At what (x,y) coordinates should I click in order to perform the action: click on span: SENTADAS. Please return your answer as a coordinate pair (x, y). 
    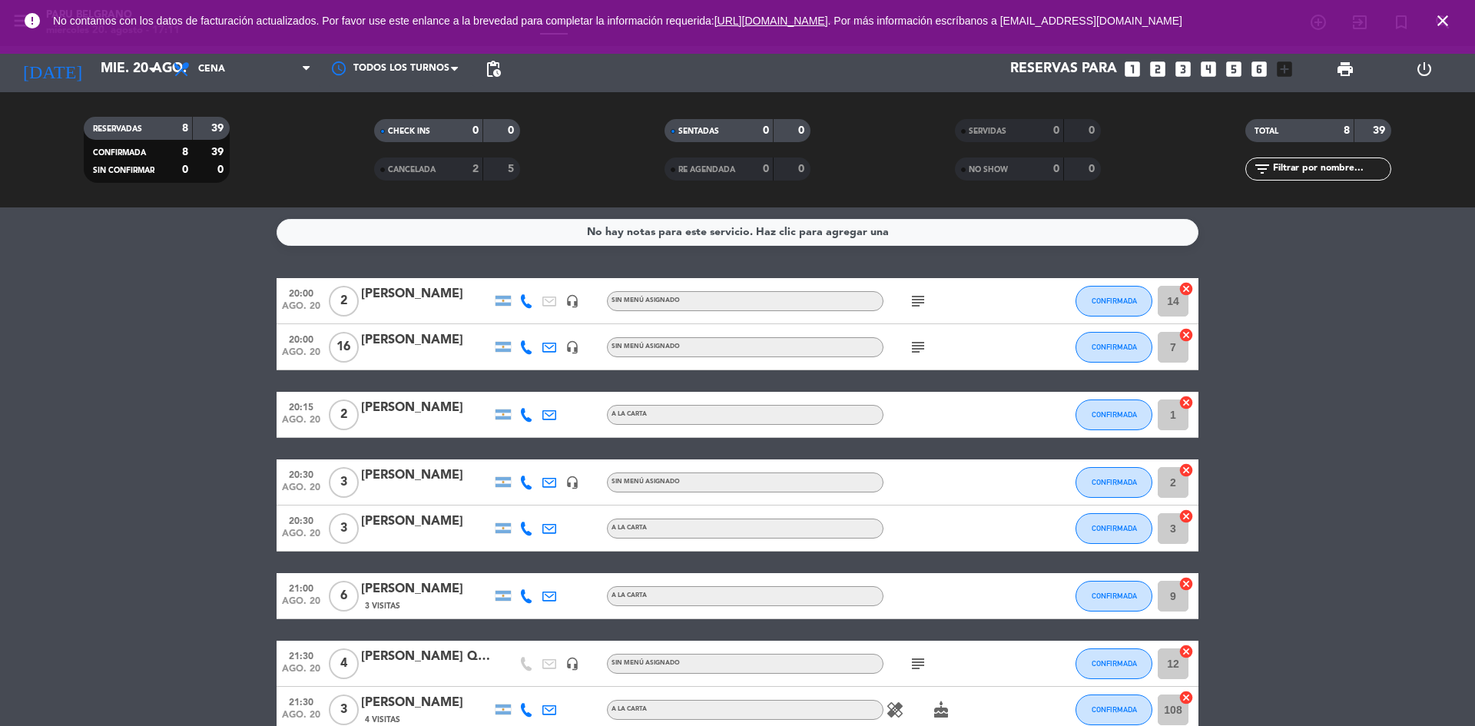
    Looking at the image, I should click on (698, 131).